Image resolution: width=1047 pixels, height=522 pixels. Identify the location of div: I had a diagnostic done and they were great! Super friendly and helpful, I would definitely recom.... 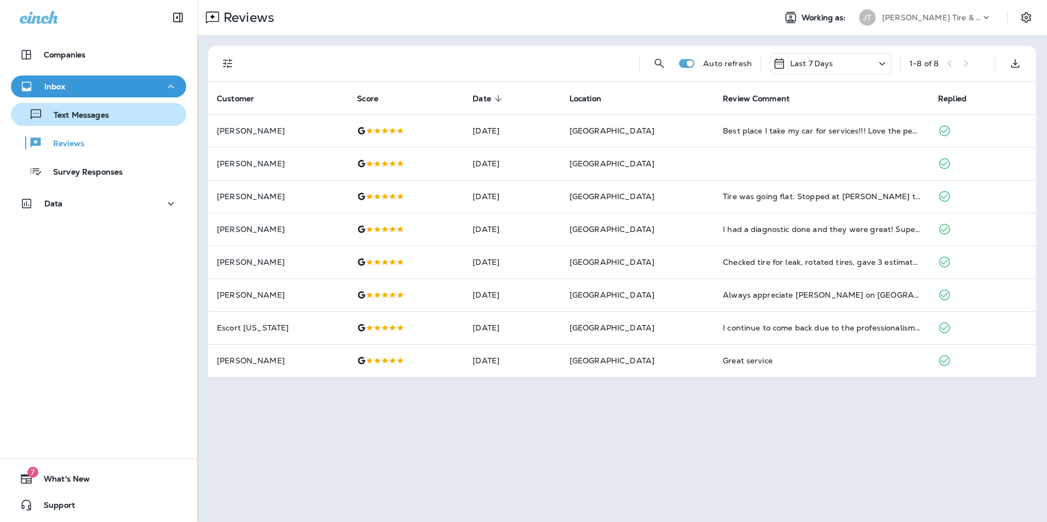
(821, 229).